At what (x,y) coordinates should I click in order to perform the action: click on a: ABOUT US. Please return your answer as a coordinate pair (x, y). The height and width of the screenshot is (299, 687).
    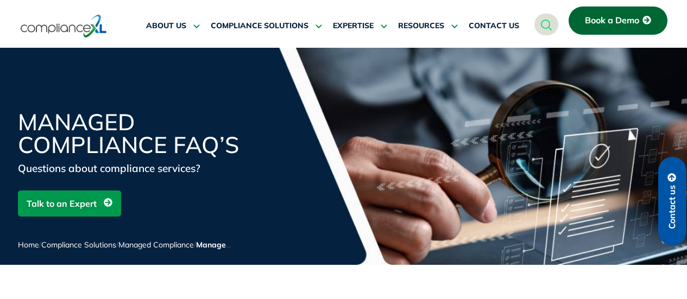
    Looking at the image, I should click on (173, 26).